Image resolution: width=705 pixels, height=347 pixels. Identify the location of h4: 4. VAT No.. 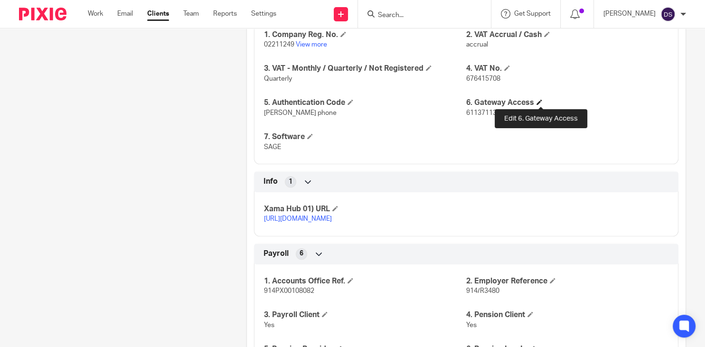
(567, 68).